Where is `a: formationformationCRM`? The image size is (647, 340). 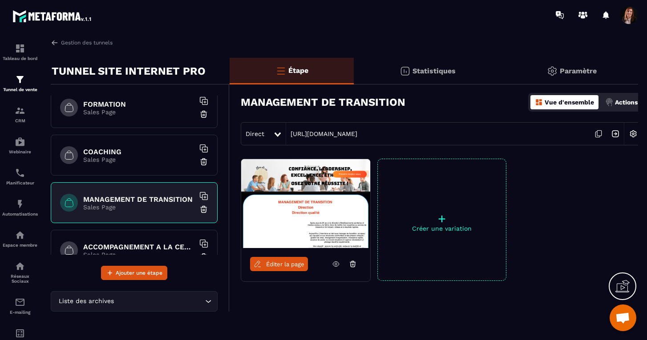 a: formationformationCRM is located at coordinates (20, 114).